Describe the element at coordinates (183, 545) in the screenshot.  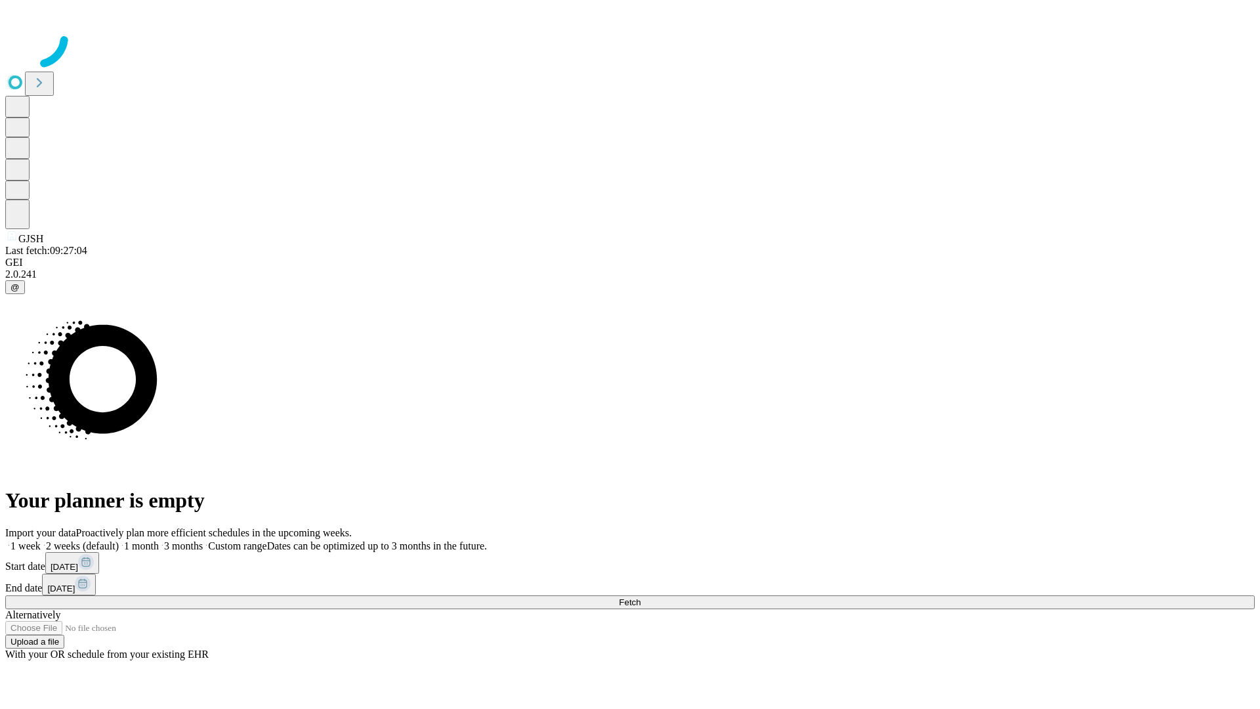
I see `span: 3 months` at that location.